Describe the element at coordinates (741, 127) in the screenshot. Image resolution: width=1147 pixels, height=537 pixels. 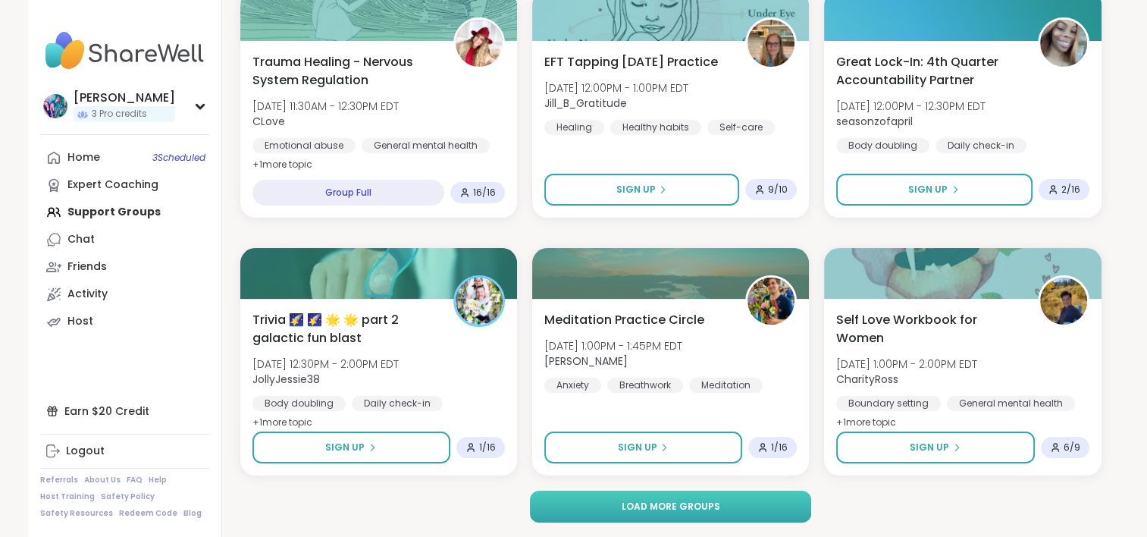
I see `div: Self-care` at that location.